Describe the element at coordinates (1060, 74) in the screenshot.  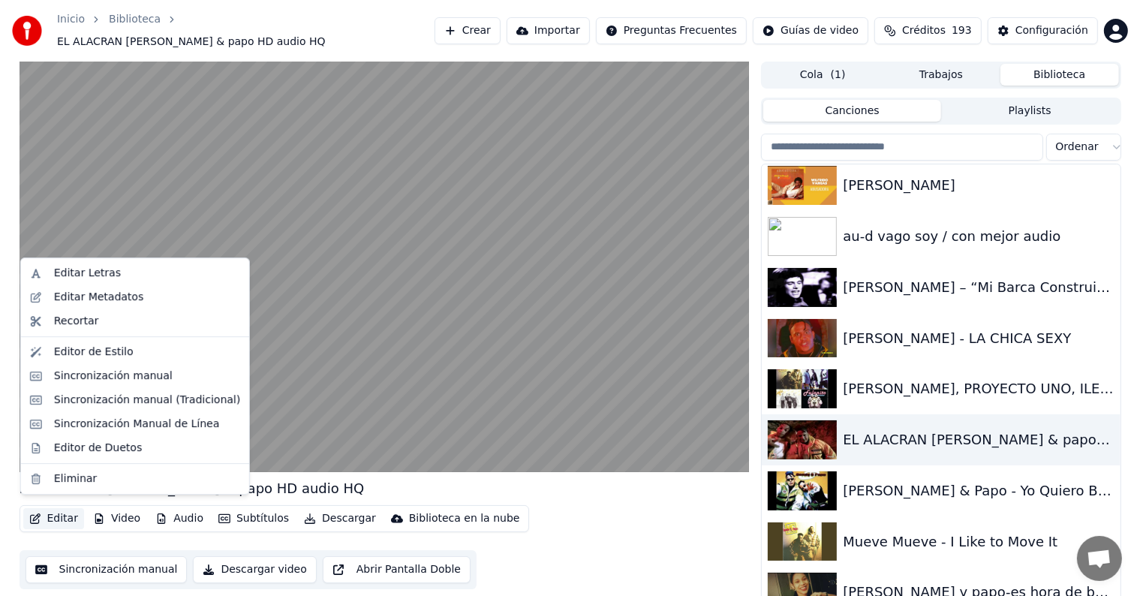
I see `button: Biblioteca` at that location.